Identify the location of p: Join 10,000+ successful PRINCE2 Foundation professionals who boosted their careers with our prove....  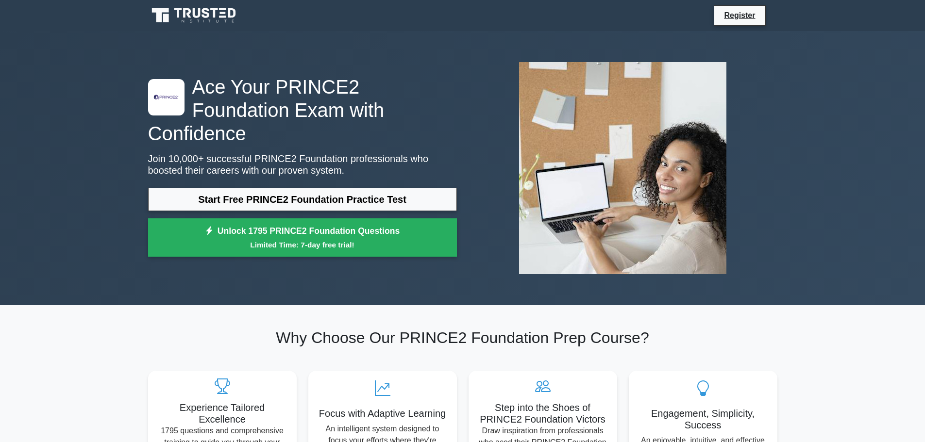
(303, 165).